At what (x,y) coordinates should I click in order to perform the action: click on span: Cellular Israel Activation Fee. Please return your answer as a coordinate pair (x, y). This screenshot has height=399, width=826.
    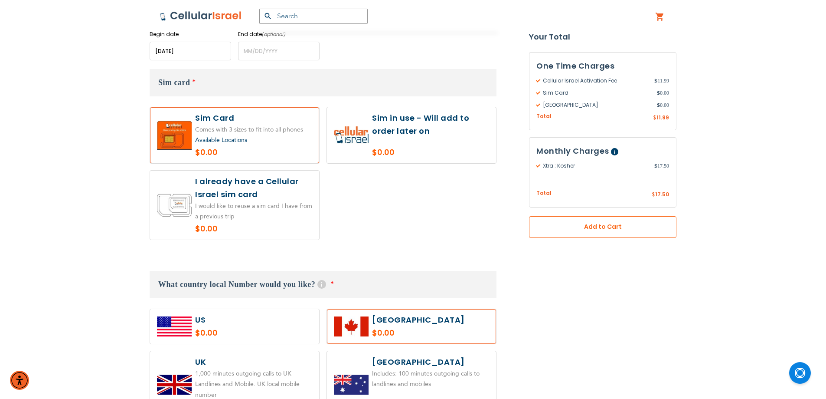
    Looking at the image, I should click on (595, 81).